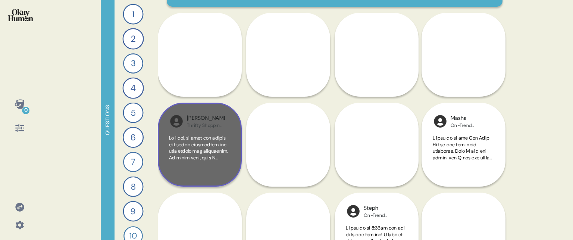 This screenshot has height=240, width=573. What do you see at coordinates (206, 125) in the screenshot?
I see `div: Thrifty Shopping Enthusiast` at bounding box center [206, 125].